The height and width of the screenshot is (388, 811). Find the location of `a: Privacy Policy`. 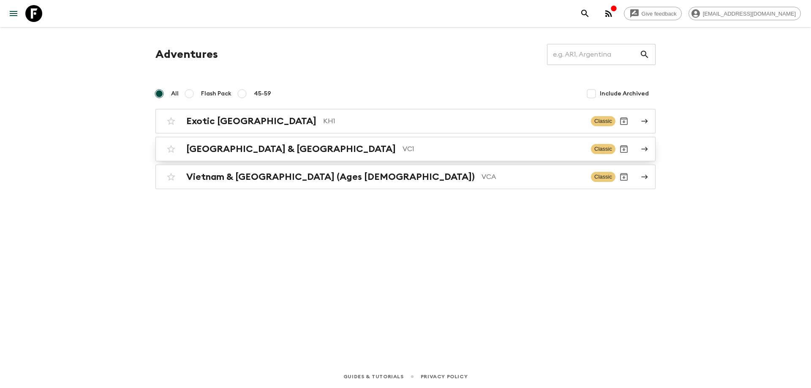

a: Privacy Policy is located at coordinates (444, 377).